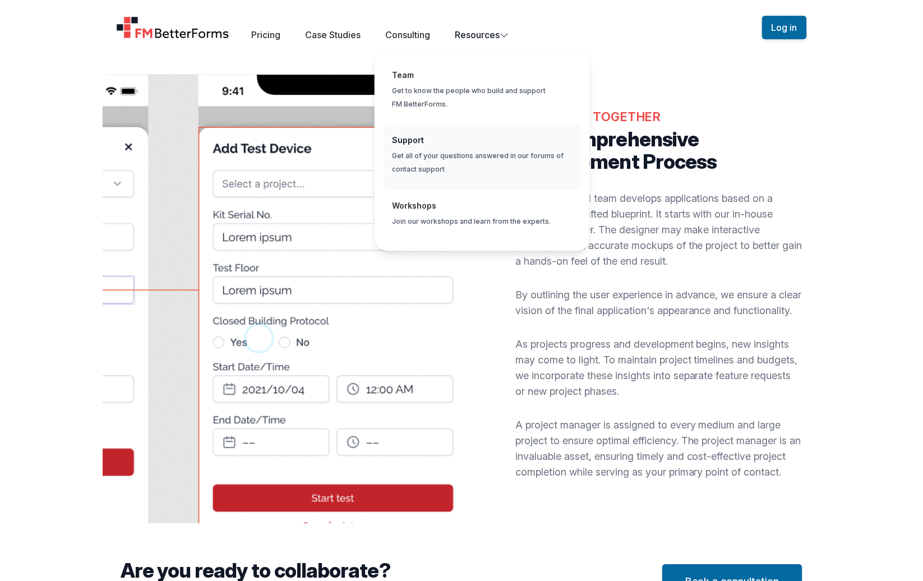 This screenshot has height=581, width=923. What do you see at coordinates (462, 27) in the screenshot?
I see `nav: Global` at bounding box center [462, 27].